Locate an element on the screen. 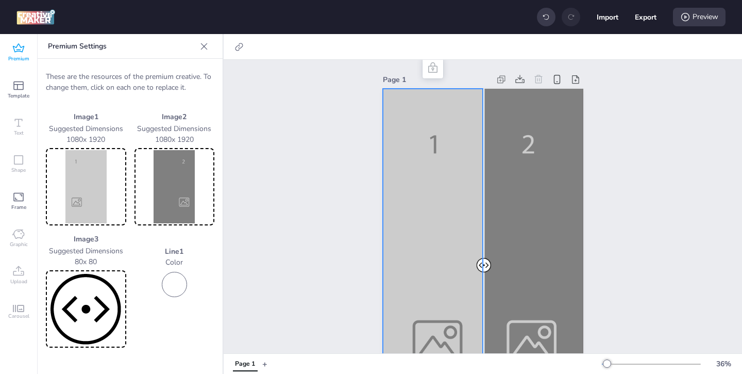  button: Import is located at coordinates (608, 17).